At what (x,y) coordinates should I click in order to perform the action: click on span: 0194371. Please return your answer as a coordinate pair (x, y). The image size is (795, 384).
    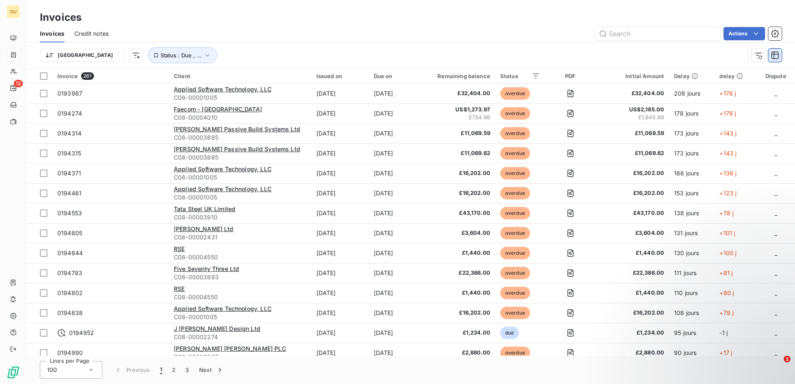
    Looking at the image, I should click on (69, 173).